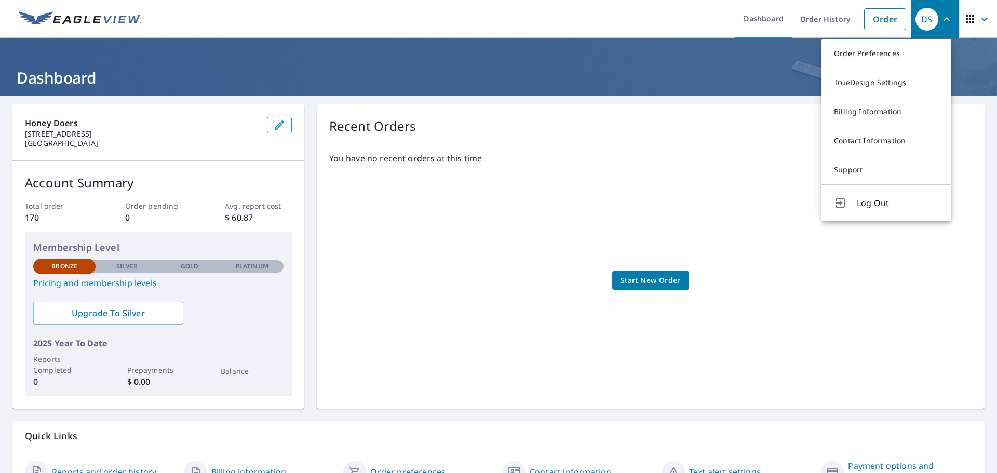 The image size is (997, 473). Describe the element at coordinates (886, 53) in the screenshot. I see `a: Order Preferences` at that location.